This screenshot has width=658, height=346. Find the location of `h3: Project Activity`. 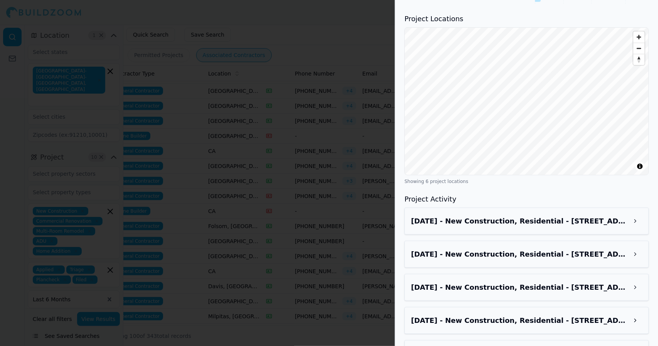

h3: Project Activity is located at coordinates (527, 199).